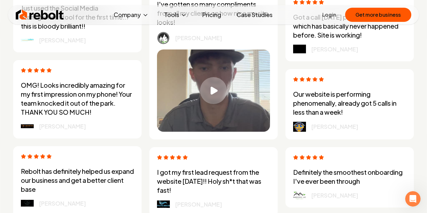 This screenshot has height=213, width=427. I want to click on button: Get more business, so click(378, 15).